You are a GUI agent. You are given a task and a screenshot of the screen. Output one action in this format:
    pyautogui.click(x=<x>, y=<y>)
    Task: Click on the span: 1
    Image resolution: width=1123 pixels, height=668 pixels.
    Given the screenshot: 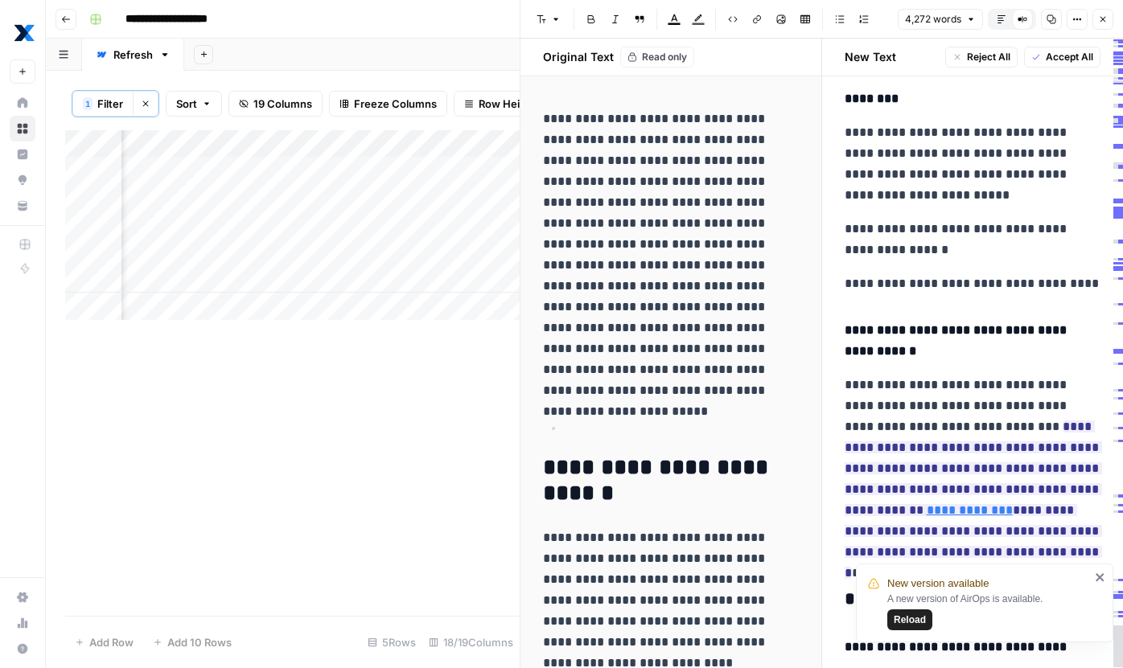 What is the action you would take?
    pyautogui.click(x=88, y=104)
    